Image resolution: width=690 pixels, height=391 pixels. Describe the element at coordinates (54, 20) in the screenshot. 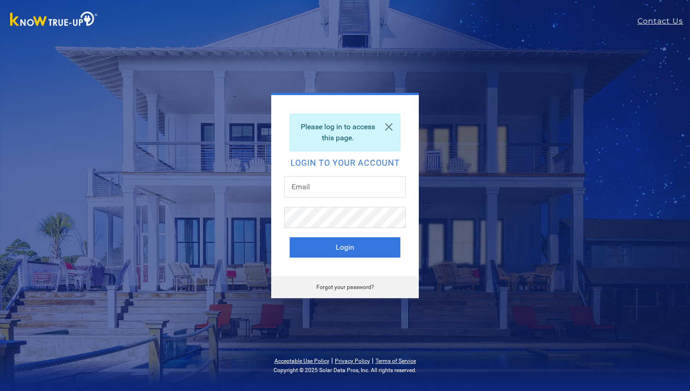

I see `img: Know True-Up` at that location.